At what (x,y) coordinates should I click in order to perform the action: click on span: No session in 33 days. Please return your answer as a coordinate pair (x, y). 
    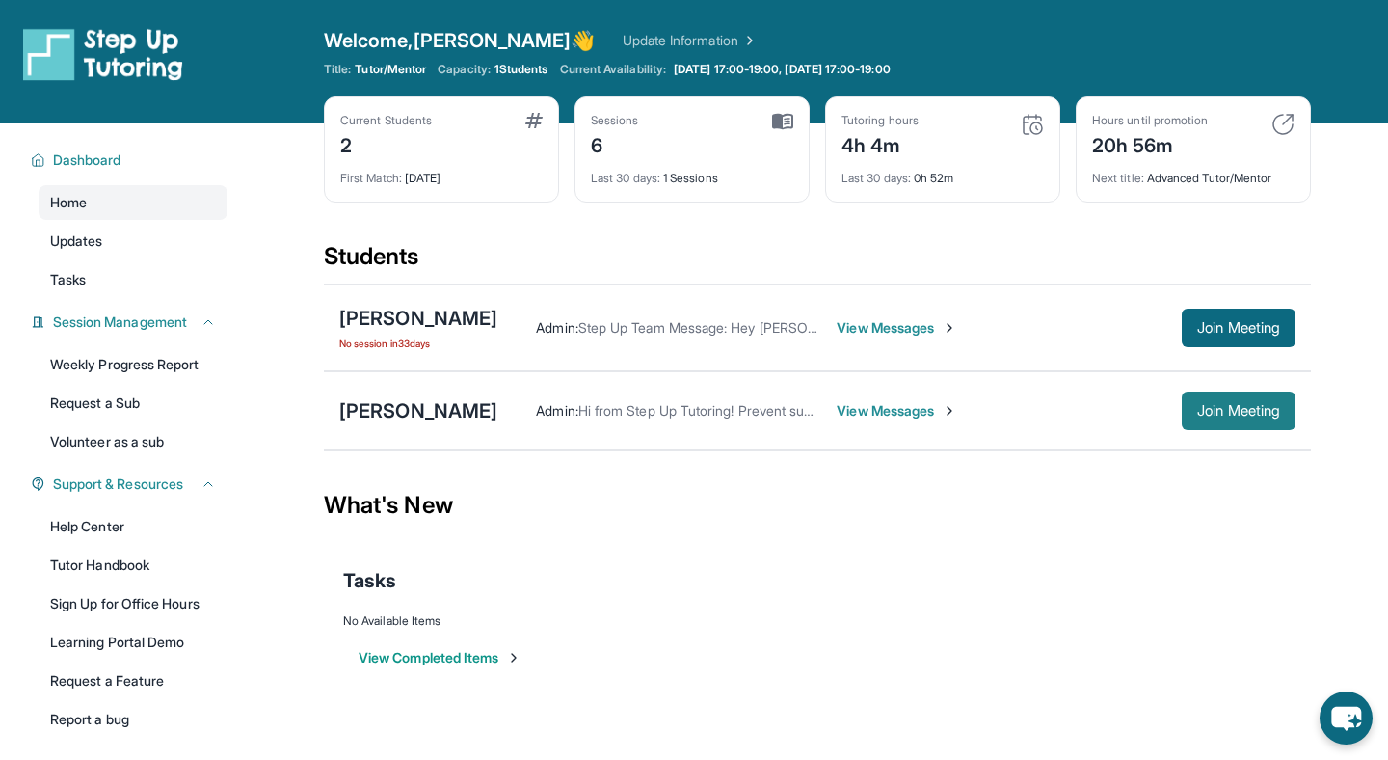
    Looking at the image, I should click on (418, 343).